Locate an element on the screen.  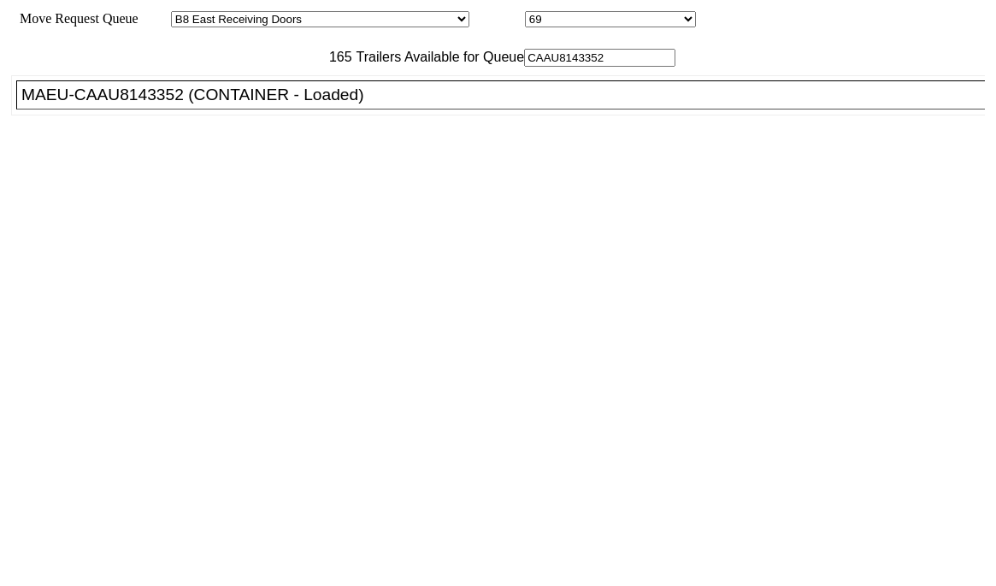
input: Filter Available Trailers is located at coordinates (599, 57).